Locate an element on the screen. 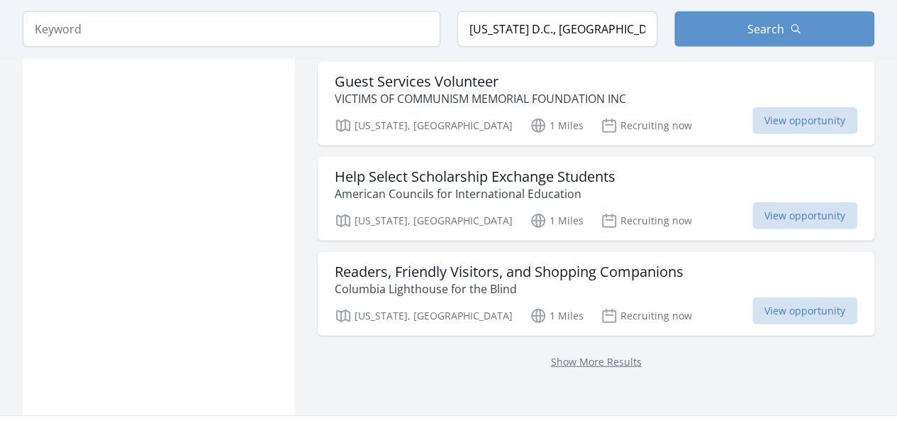 The image size is (897, 448). a: Help Select Scholarship Exchange Students American Councils for International Education [US_STATE... is located at coordinates (596, 199).